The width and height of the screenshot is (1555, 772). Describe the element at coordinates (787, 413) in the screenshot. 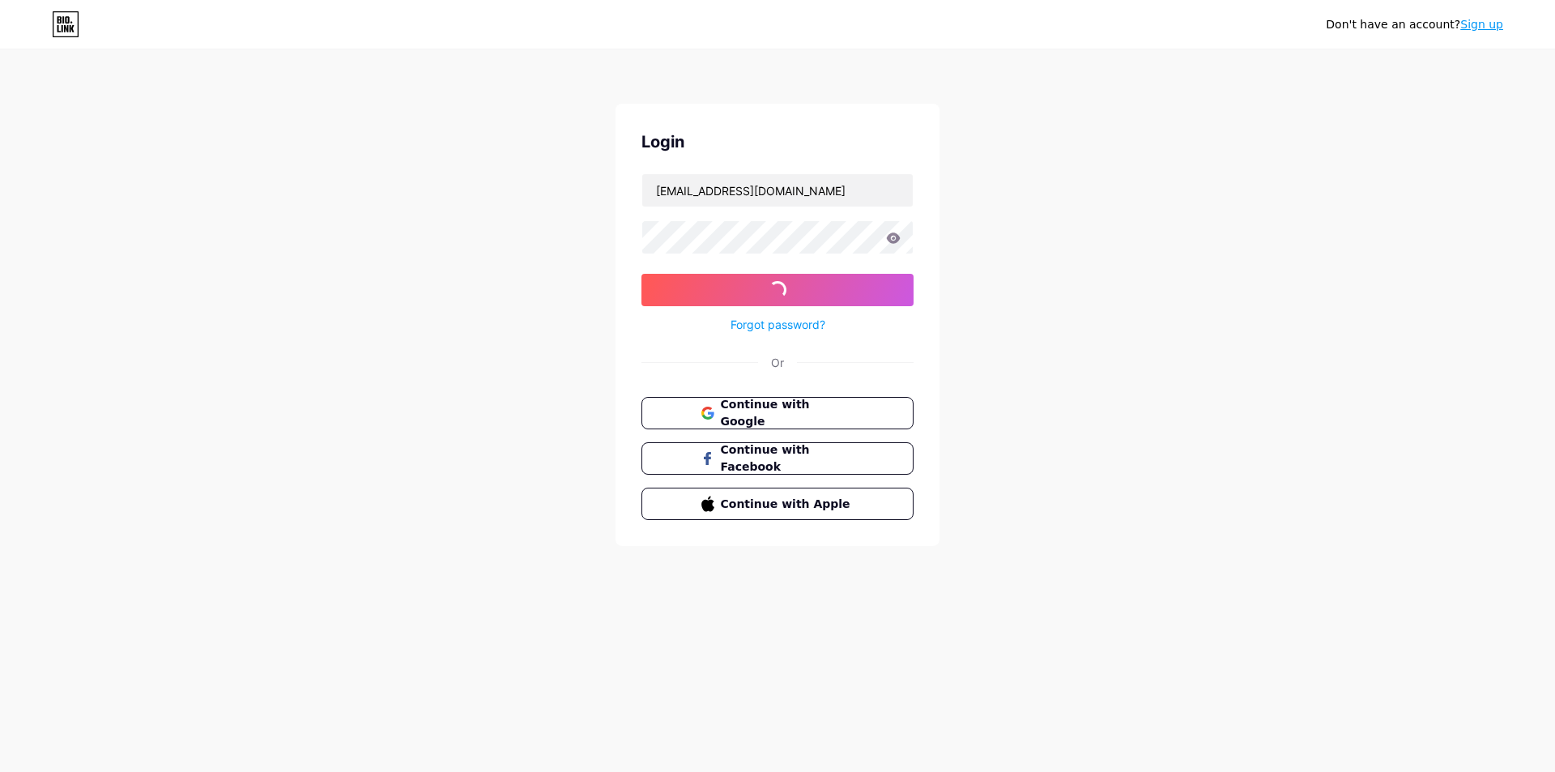

I see `span: Continue with Google` at that location.